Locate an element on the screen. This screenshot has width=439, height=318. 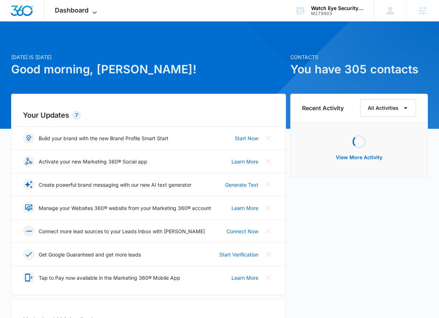
div: account id is located at coordinates (337, 14).